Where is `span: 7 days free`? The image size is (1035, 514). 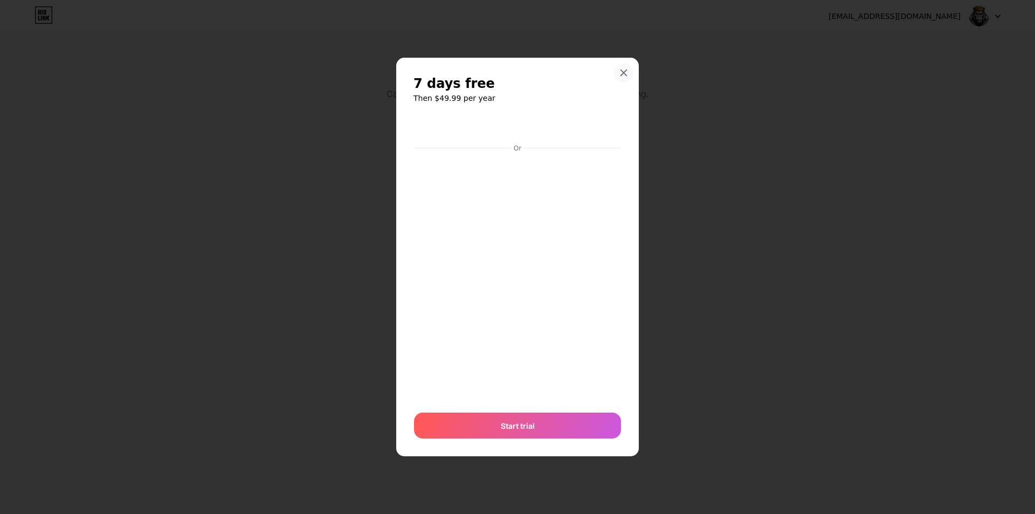
span: 7 days free is located at coordinates (454, 84).